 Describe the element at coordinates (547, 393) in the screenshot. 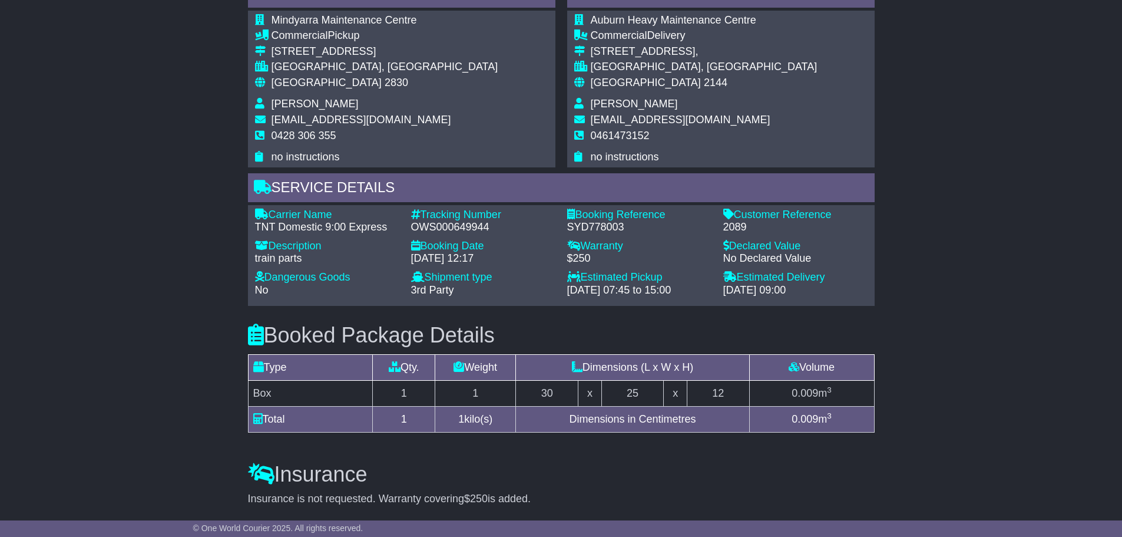

I see `td: 30` at that location.